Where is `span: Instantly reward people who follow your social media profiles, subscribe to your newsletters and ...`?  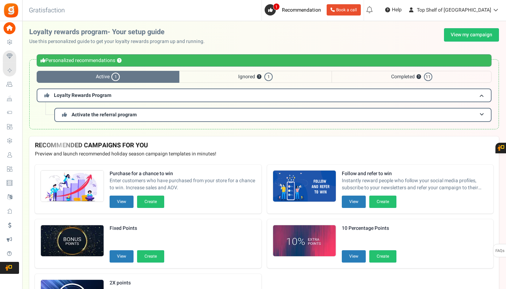 span: Instantly reward people who follow your social media profiles, subscribe to your newsletters and ... is located at coordinates (414, 184).